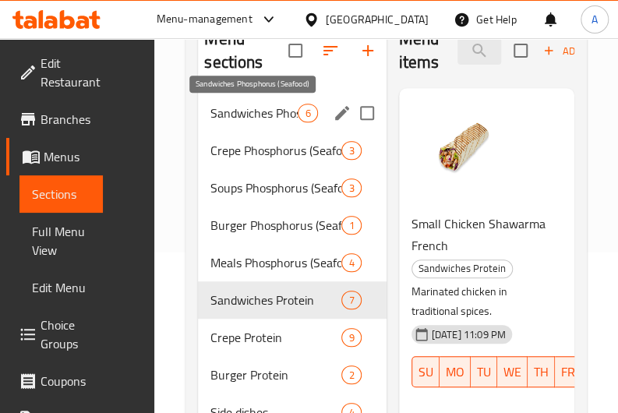 The image size is (618, 413). I want to click on span: Sort sections, so click(330, 51).